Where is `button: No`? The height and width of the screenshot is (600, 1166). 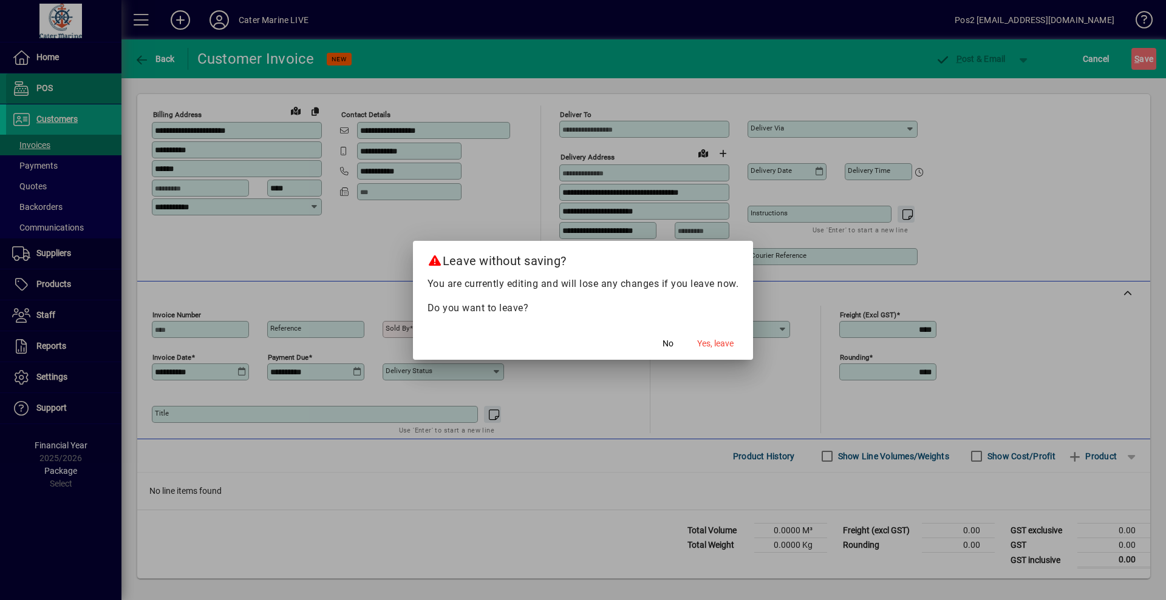
button: No is located at coordinates (668, 344).